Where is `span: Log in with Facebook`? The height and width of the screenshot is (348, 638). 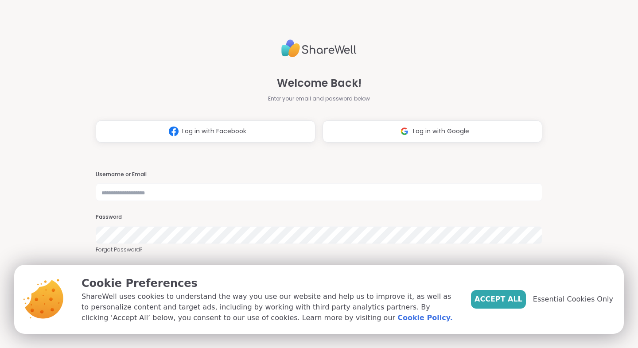
span: Log in with Facebook is located at coordinates (214, 131).